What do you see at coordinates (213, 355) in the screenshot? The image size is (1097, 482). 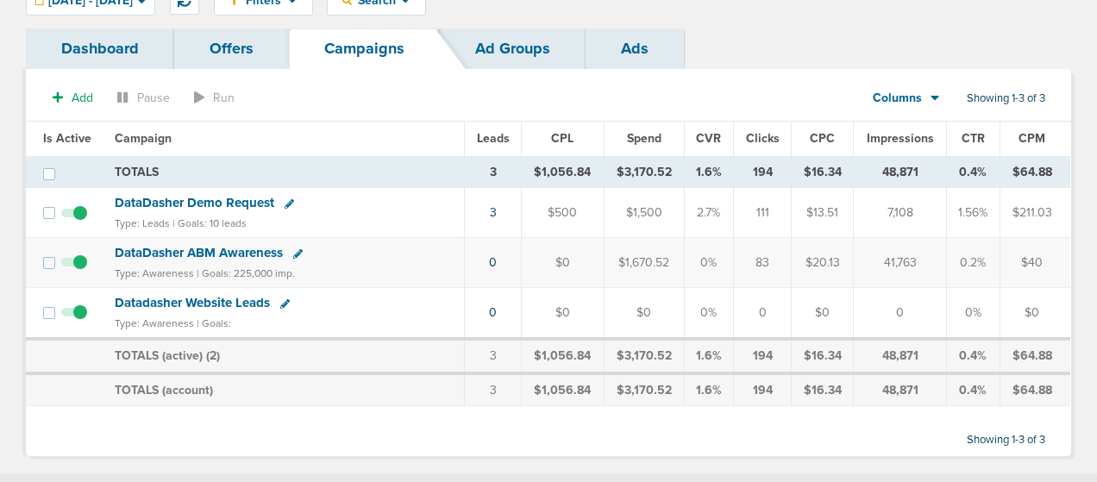 I see `span: 2` at bounding box center [213, 355].